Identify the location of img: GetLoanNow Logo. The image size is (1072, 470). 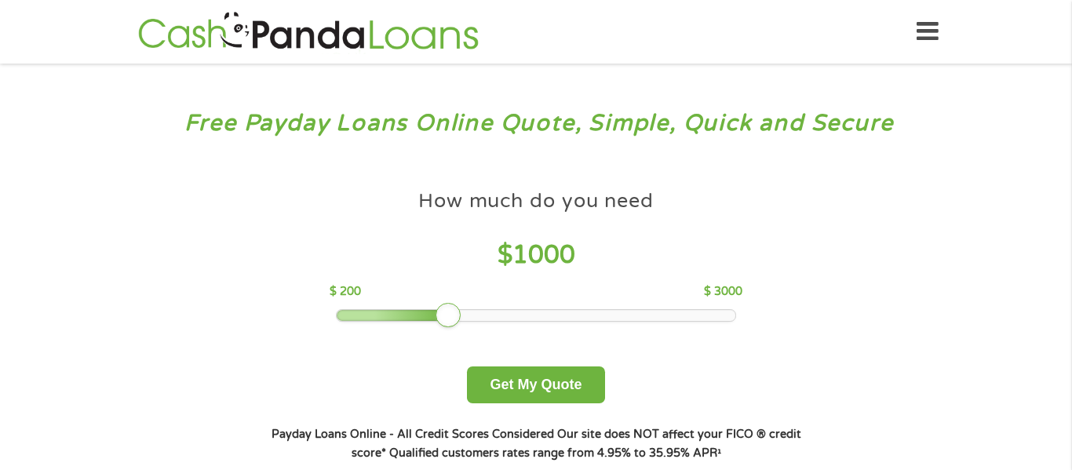
(308, 31).